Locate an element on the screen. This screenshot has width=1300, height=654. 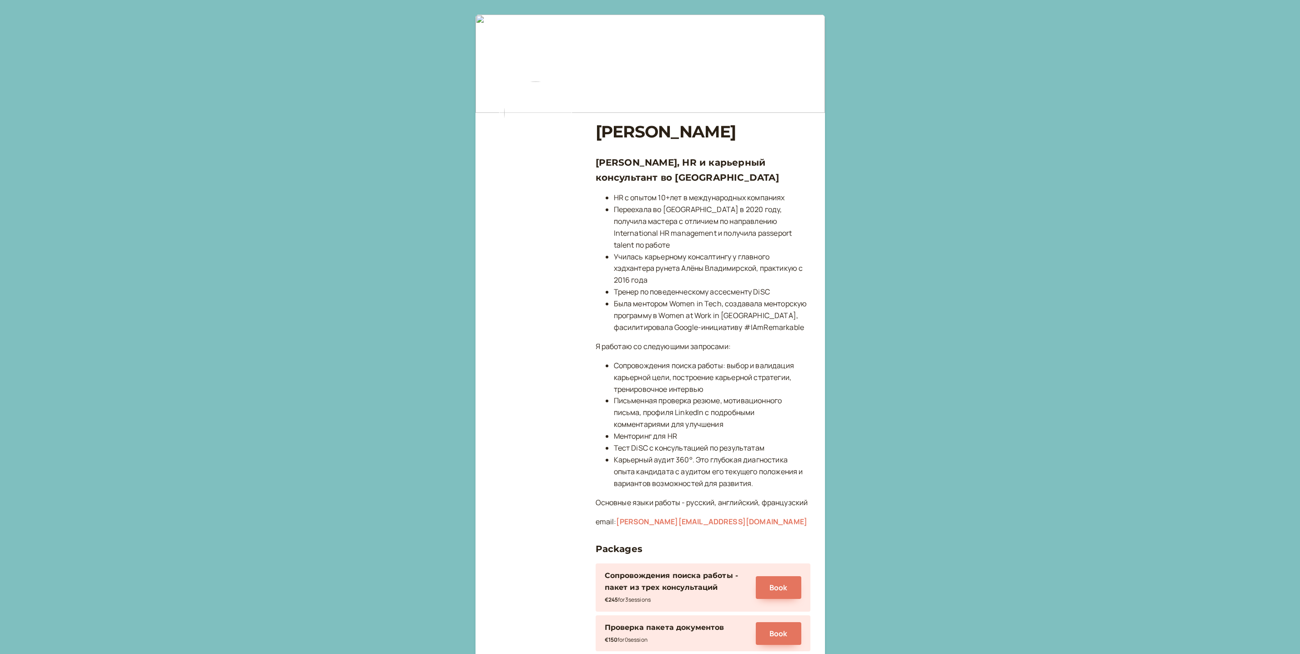
div: Сопровождения поиска работы - пакет из трех консультаций is located at coordinates (676, 582).